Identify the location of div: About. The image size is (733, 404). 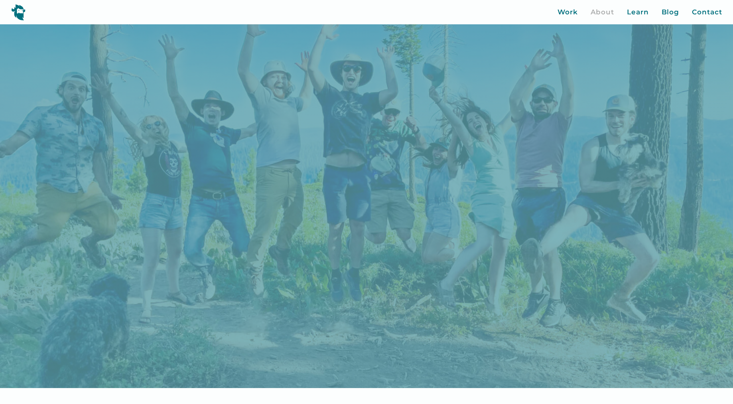
(603, 12).